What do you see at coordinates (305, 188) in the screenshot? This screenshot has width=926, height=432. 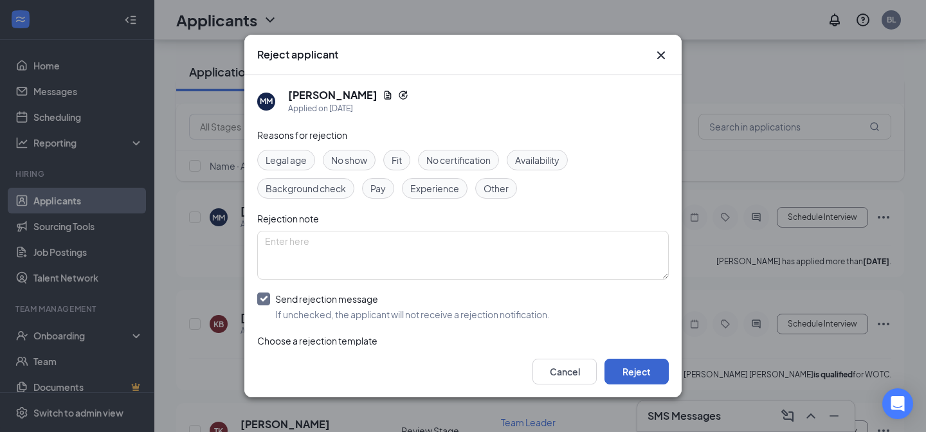 I see `span: Background check` at bounding box center [305, 188].